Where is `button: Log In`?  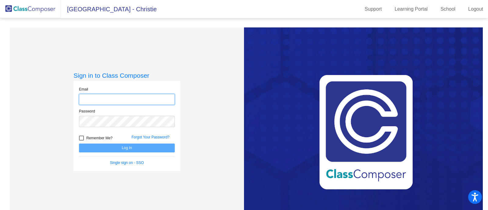
button: Log In is located at coordinates (127, 148).